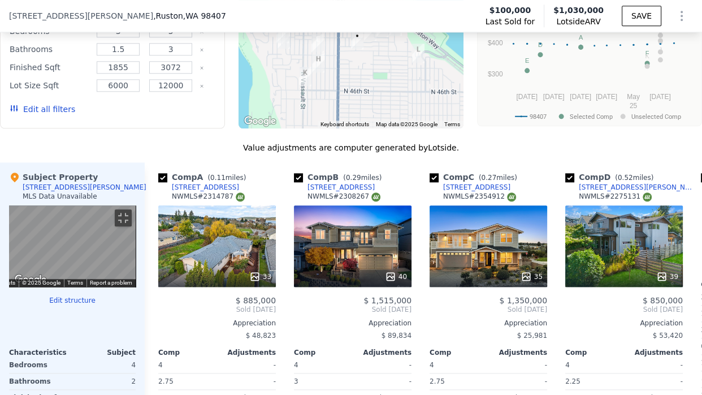  What do you see at coordinates (418, 53) in the screenshot?
I see `div: 4815 N Huson St` at bounding box center [418, 53].